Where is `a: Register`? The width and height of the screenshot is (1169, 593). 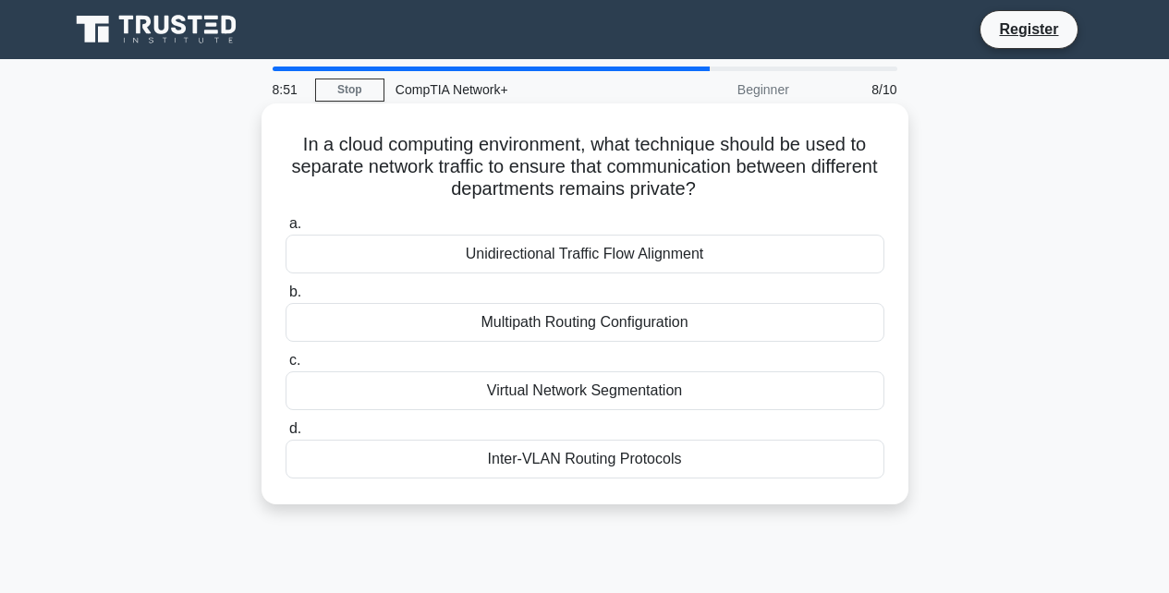
a: Register is located at coordinates (1028, 29).